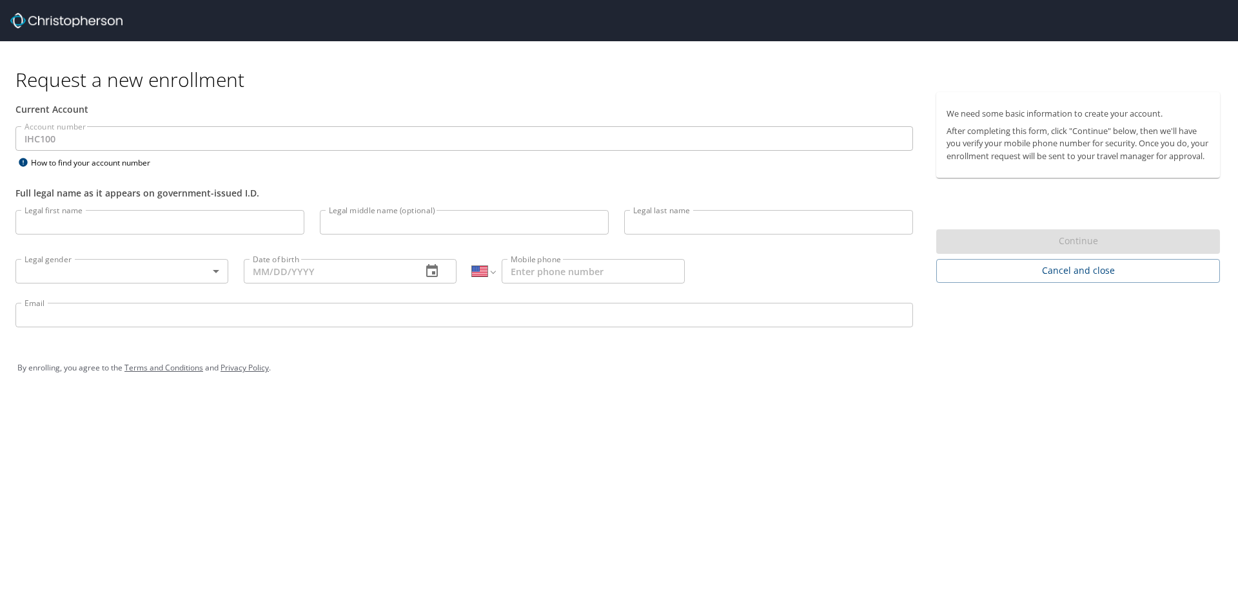  What do you see at coordinates (464, 109) in the screenshot?
I see `div: Current Account` at bounding box center [464, 109].